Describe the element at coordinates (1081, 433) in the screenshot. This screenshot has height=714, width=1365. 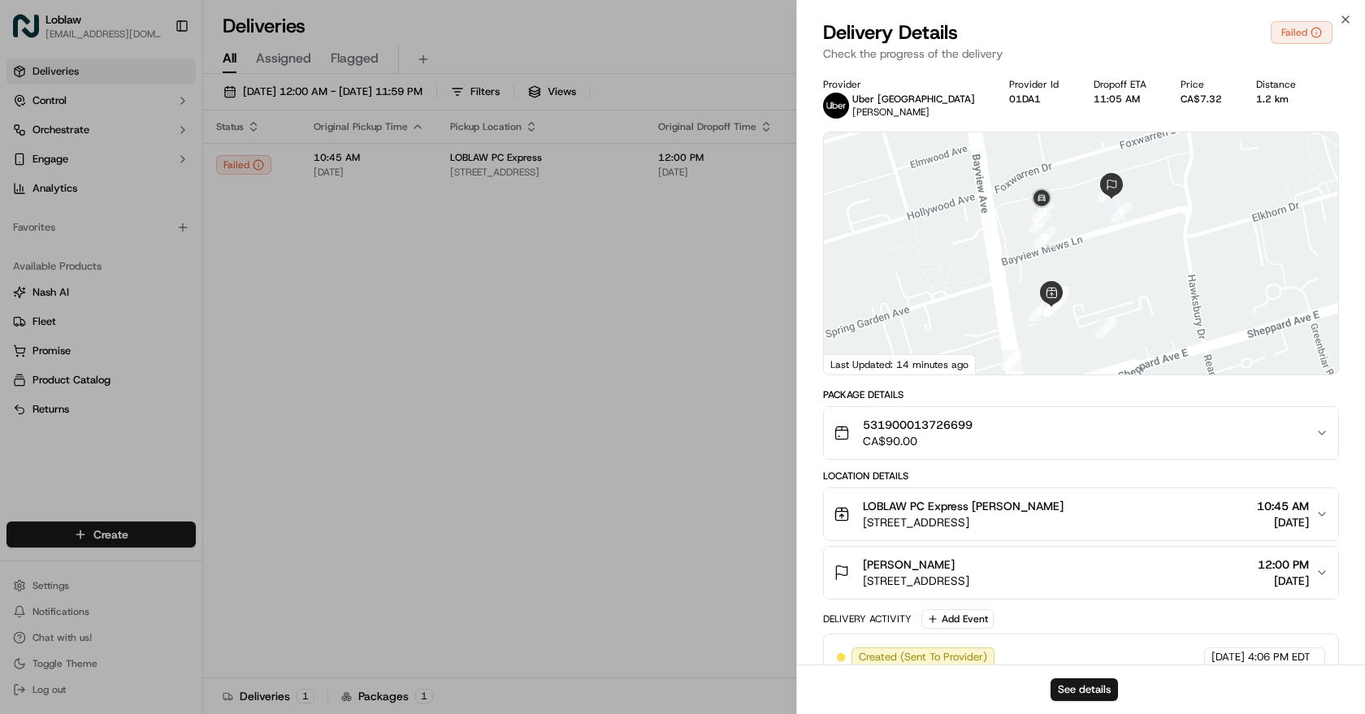
I see `button: 531900013726699CA$90.00` at that location.